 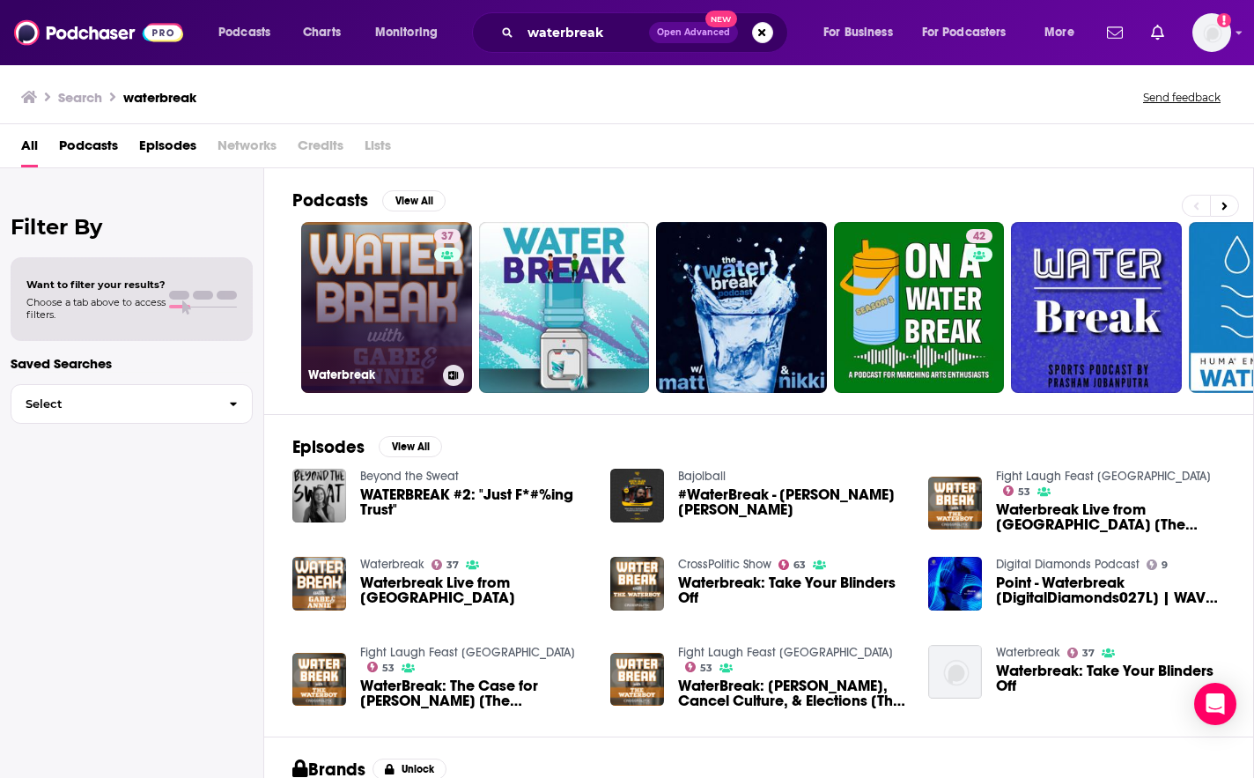 What do you see at coordinates (167, 149) in the screenshot?
I see `a: Episodes` at bounding box center [167, 149].